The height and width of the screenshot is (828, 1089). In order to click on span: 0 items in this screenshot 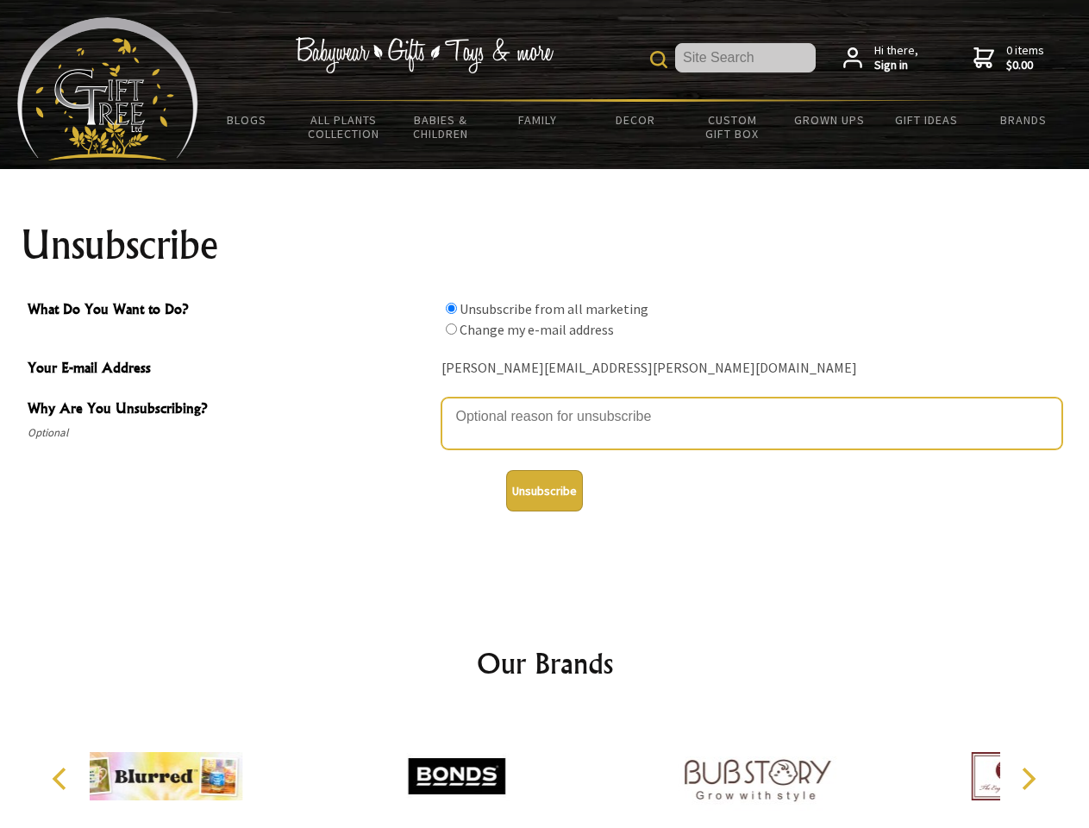, I will do `click(1025, 58)`.